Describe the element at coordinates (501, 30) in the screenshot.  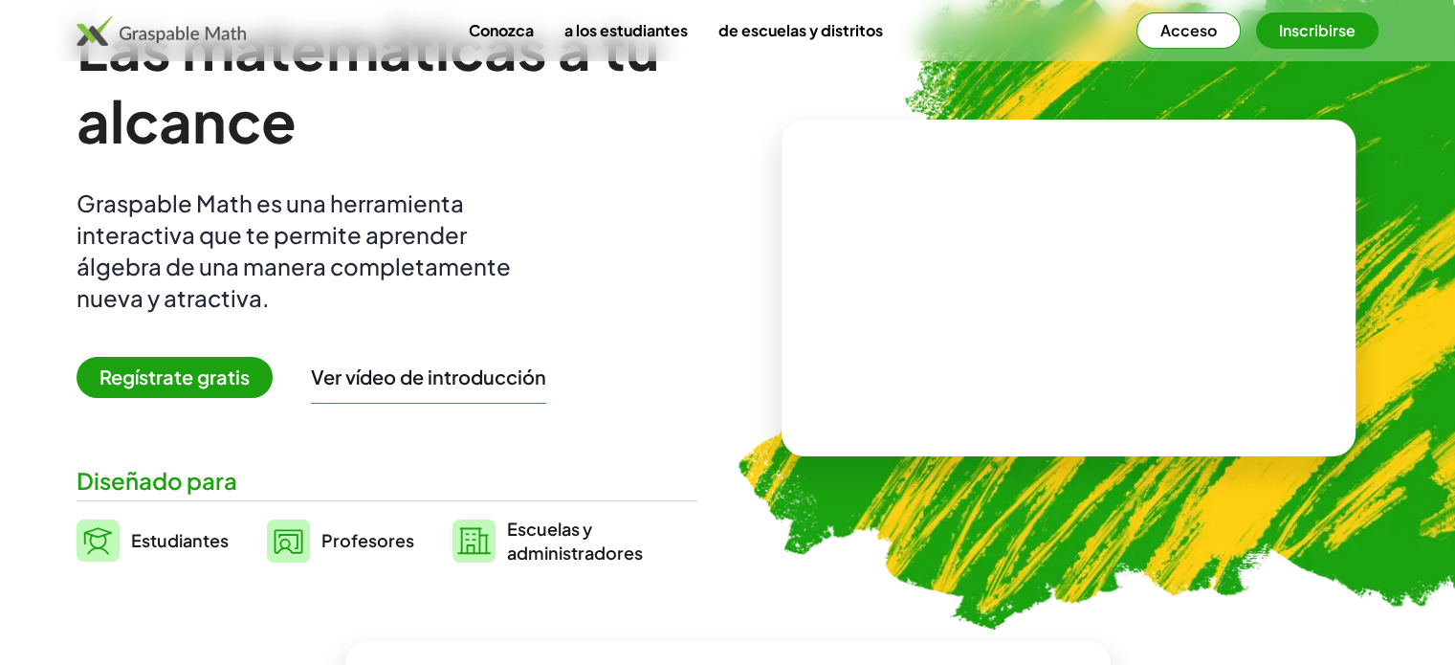
I see `a: Conozca` at that location.